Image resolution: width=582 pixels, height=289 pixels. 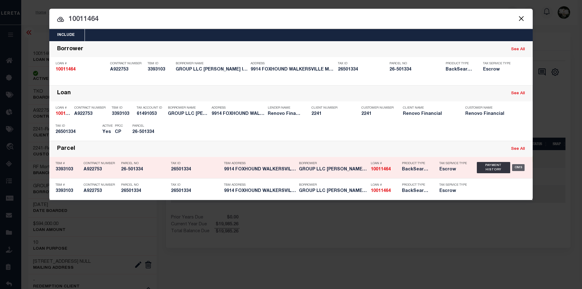 I want to click on div: Borrower, so click(x=70, y=49).